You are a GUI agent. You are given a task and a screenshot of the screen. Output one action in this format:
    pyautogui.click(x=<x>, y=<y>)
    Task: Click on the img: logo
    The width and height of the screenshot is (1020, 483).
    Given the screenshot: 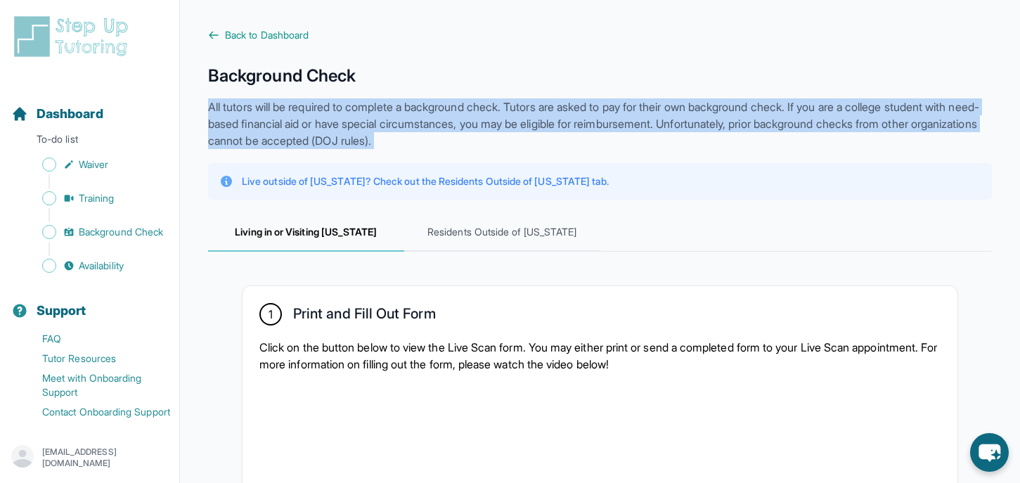 What is the action you would take?
    pyautogui.click(x=74, y=37)
    